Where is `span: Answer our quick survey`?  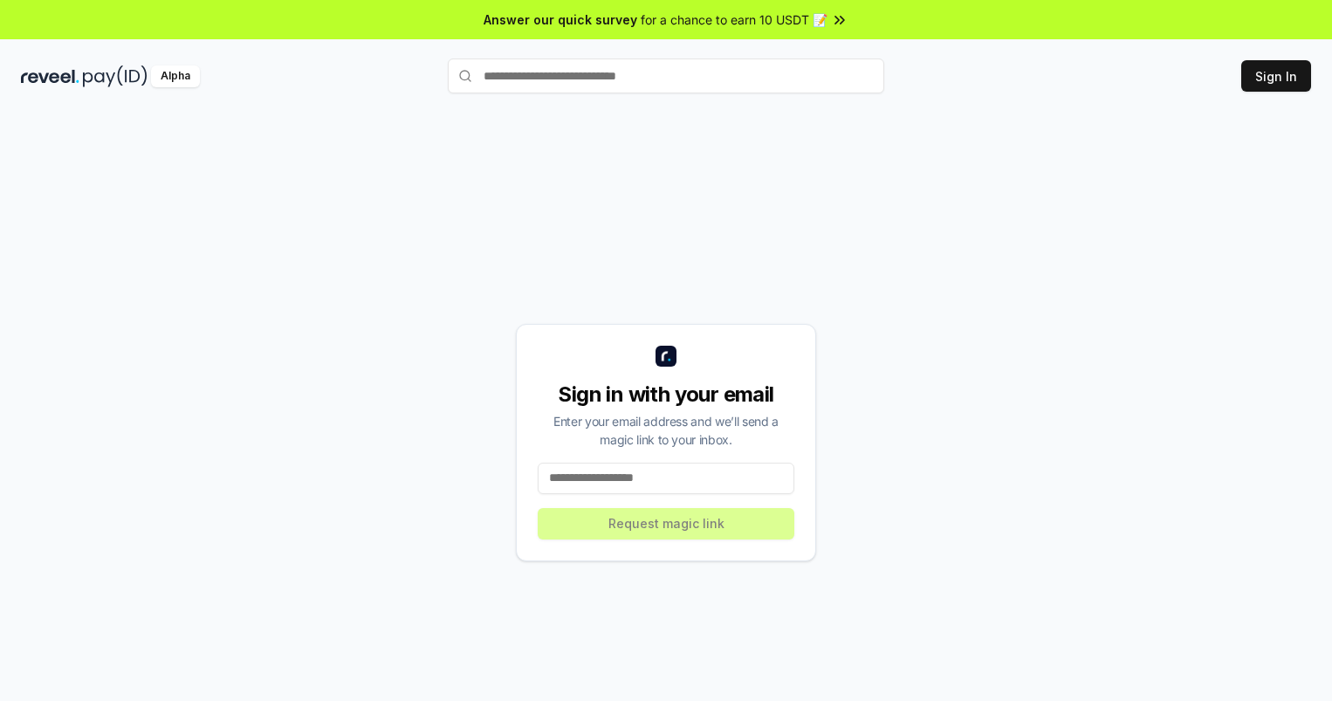
span: Answer our quick survey is located at coordinates (560, 19).